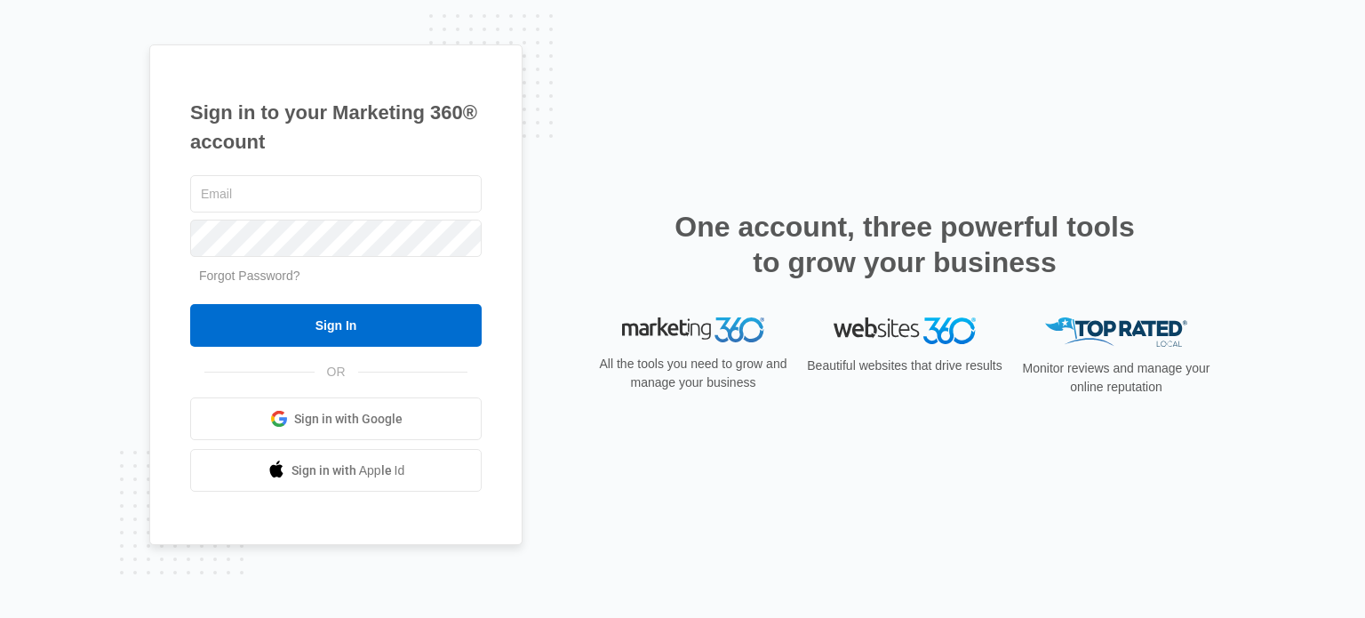  What do you see at coordinates (1116, 378) in the screenshot?
I see `p: Monitor reviews and manage your online reputation` at bounding box center [1116, 378].